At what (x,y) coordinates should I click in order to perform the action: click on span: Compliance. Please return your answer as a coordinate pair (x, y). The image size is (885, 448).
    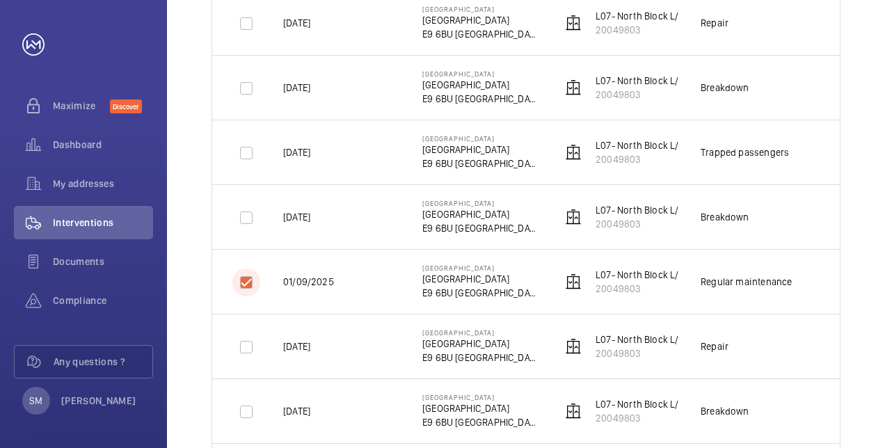
    Looking at the image, I should click on (103, 300).